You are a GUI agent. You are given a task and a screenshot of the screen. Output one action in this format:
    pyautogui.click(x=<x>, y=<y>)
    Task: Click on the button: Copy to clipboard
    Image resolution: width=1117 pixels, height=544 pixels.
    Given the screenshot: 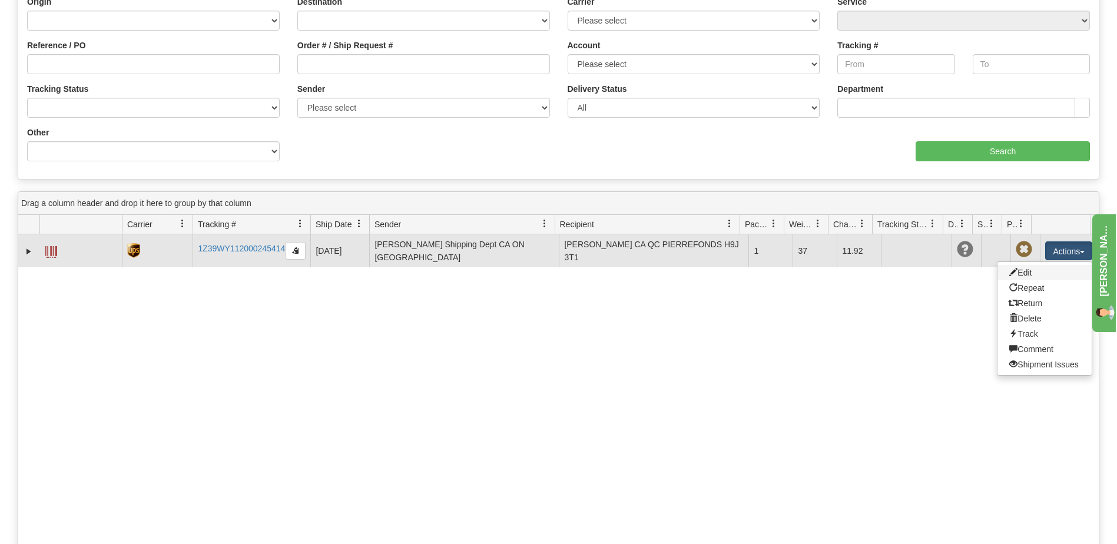 What is the action you would take?
    pyautogui.click(x=296, y=251)
    